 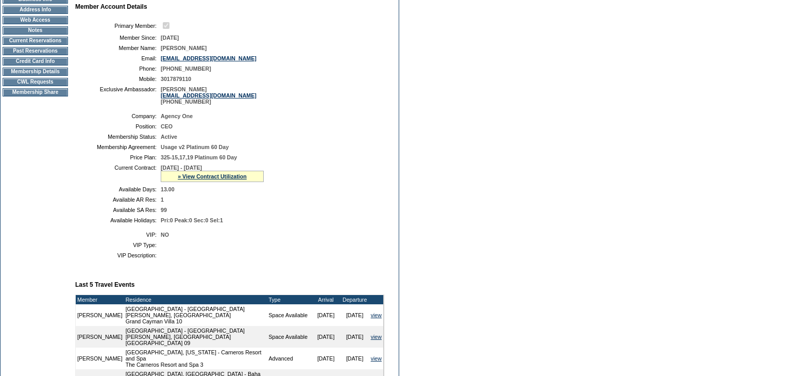 I want to click on span: 13.00, so click(x=167, y=189).